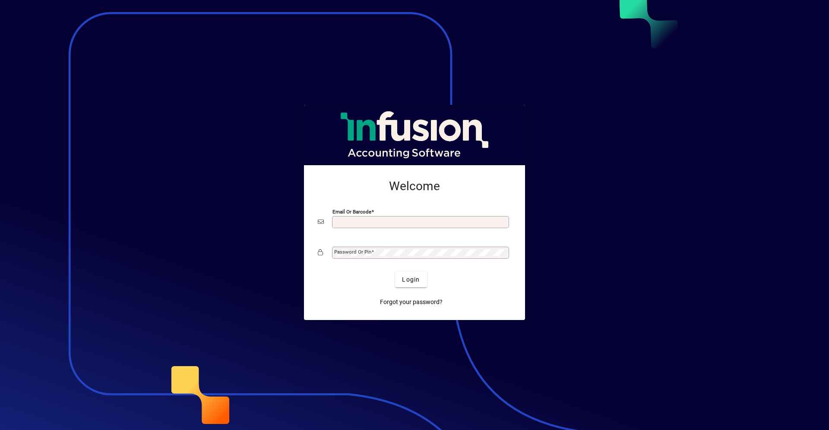  What do you see at coordinates (353, 252) in the screenshot?
I see `mat-label: Password or Pin` at bounding box center [353, 252].